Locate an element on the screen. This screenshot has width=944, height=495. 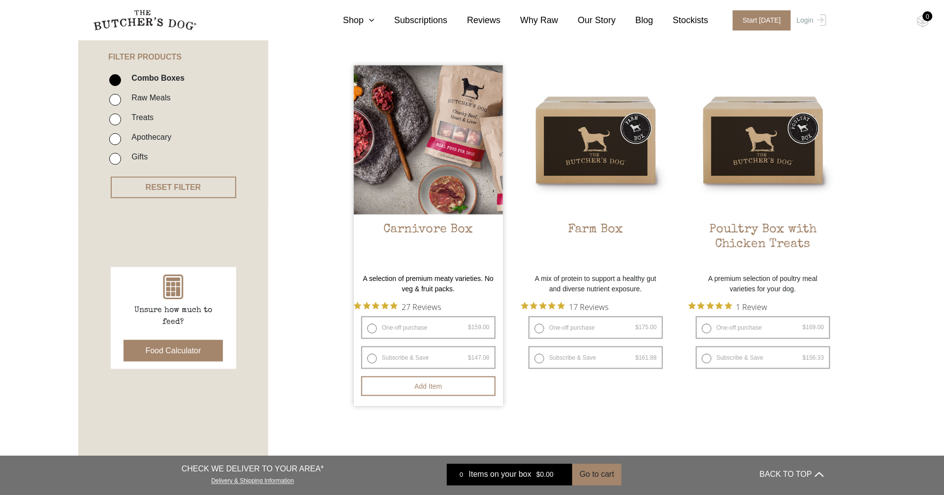
a: Carnivore Box is located at coordinates (428, 167).